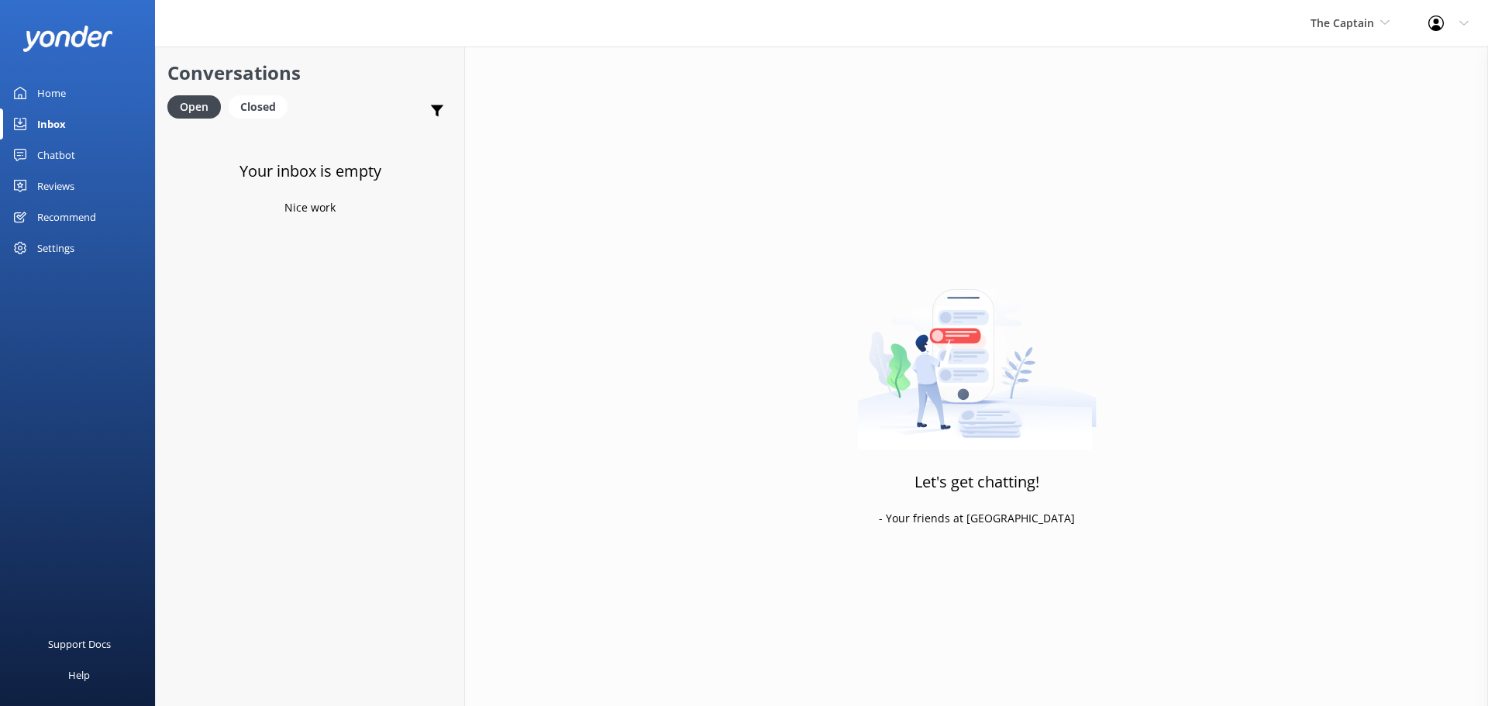  Describe the element at coordinates (1342, 22) in the screenshot. I see `span: The Captain` at that location.